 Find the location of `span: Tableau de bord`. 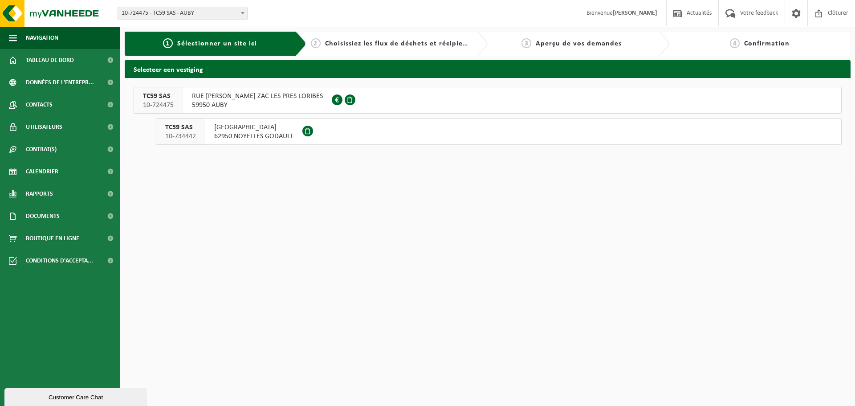

span: Tableau de bord is located at coordinates (50, 60).